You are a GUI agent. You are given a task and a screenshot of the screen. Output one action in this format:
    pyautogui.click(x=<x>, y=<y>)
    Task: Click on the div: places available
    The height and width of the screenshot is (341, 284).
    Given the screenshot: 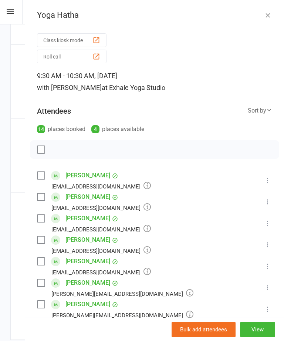 What is the action you would take?
    pyautogui.click(x=118, y=129)
    